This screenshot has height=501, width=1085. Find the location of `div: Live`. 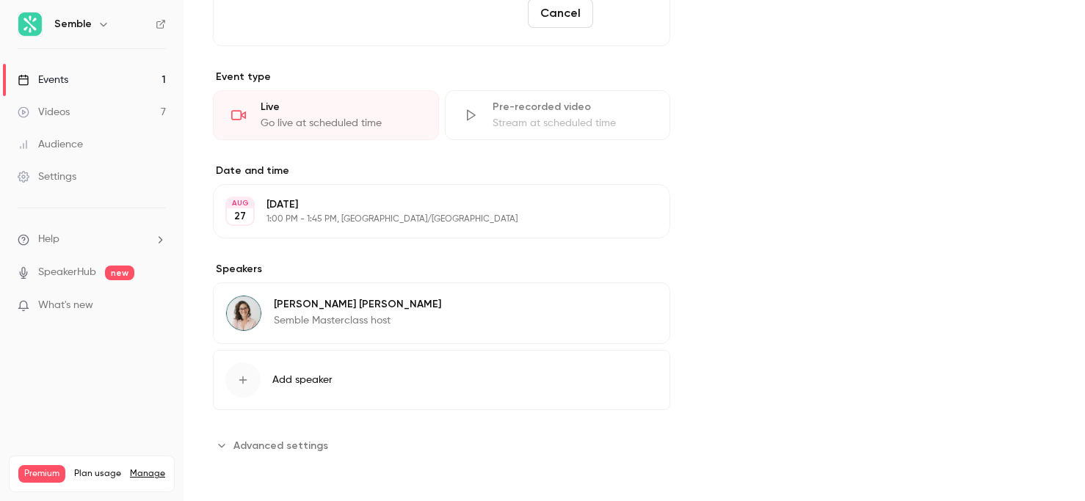

div: Live is located at coordinates (341, 107).